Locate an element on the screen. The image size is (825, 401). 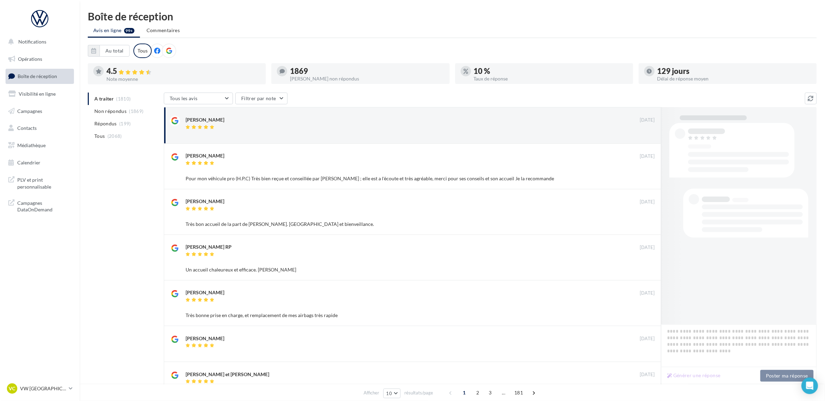
div: Boîte de réception is located at coordinates (452, 16).